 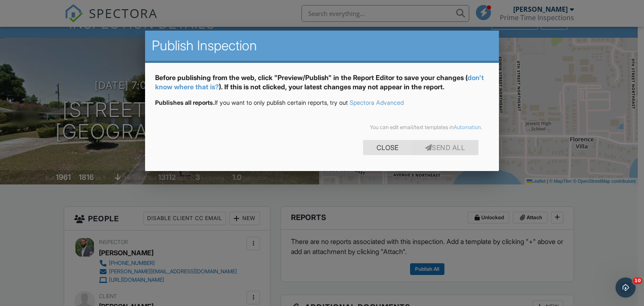 What do you see at coordinates (185, 102) in the screenshot?
I see `strong: Publishes all reports.` at bounding box center [185, 102].